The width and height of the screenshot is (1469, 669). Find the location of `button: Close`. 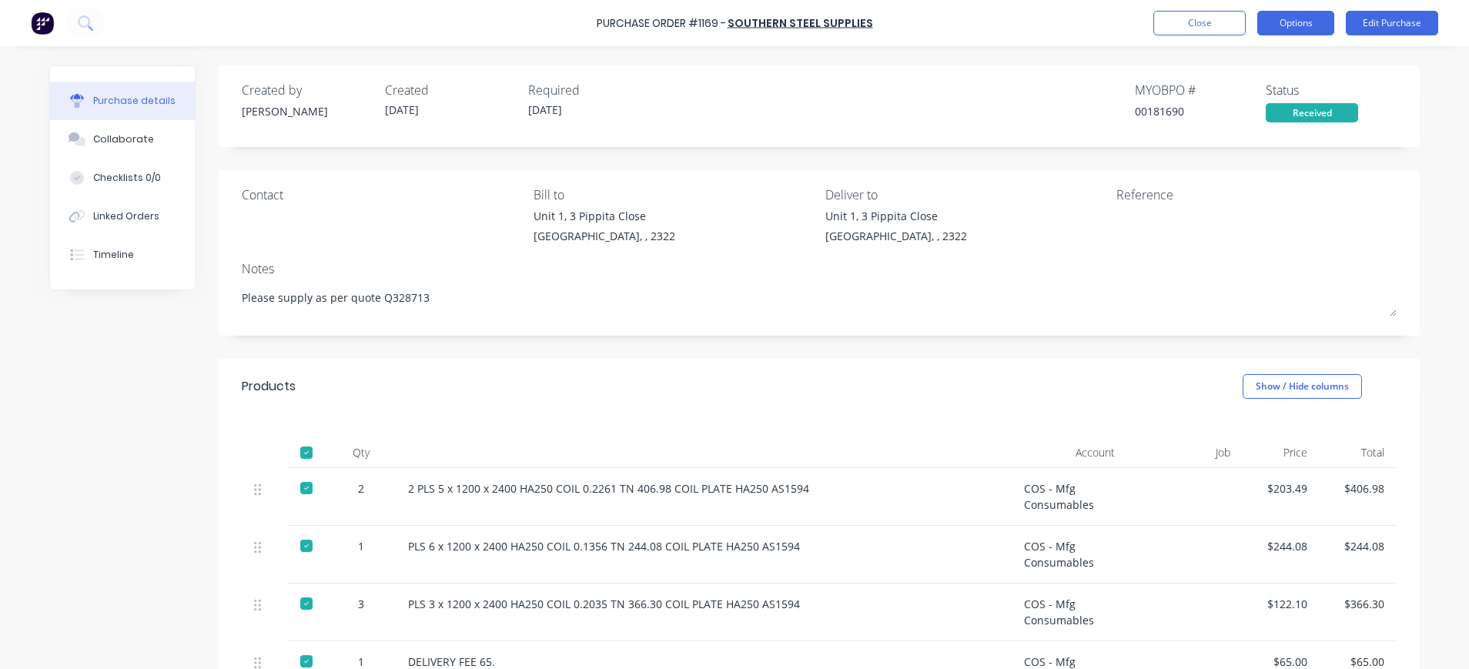

button: Close is located at coordinates (1199, 23).